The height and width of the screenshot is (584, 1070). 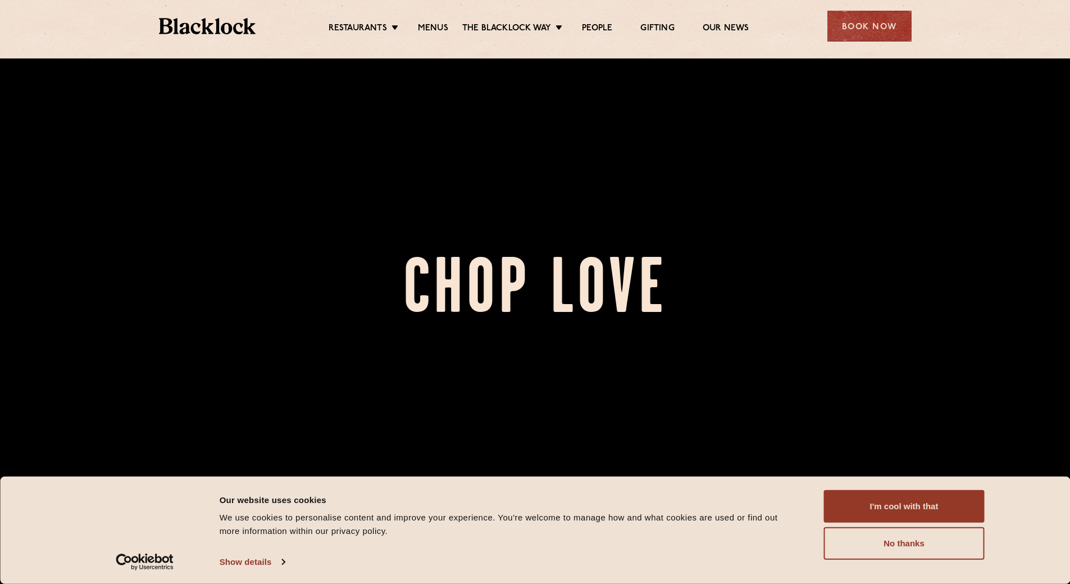 I want to click on button: No thanks, so click(x=904, y=543).